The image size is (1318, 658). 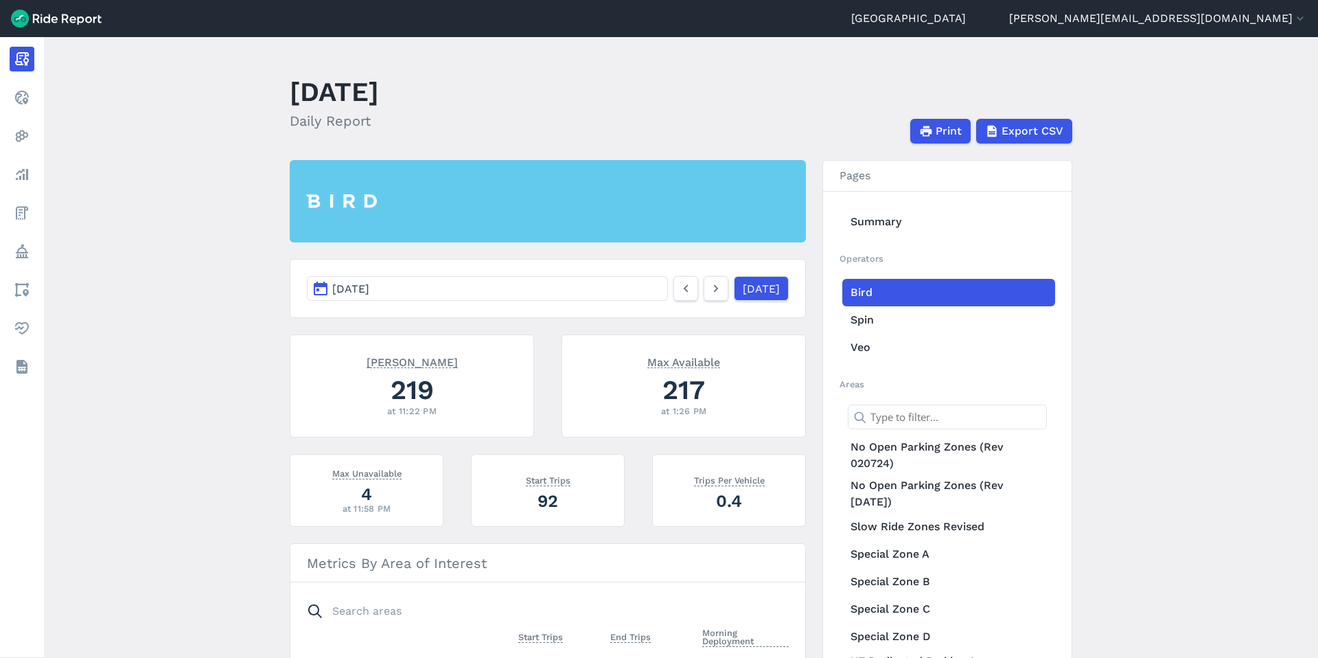 I want to click on a: Analyze, so click(x=22, y=174).